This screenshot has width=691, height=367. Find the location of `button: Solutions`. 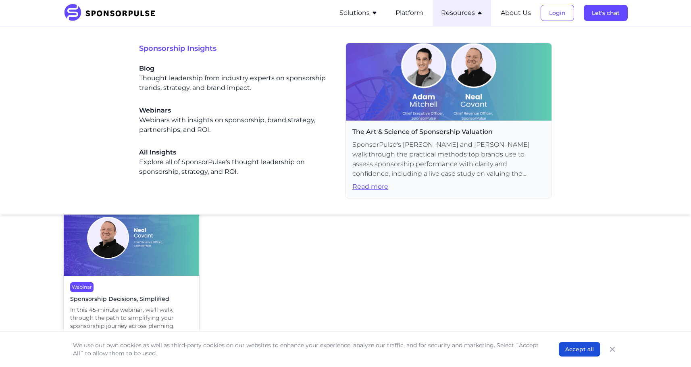

button: Solutions is located at coordinates (358, 13).